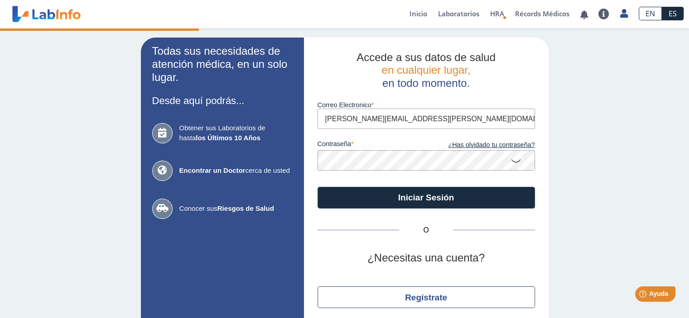 The width and height of the screenshot is (689, 318). I want to click on button: Regístrate, so click(426, 297).